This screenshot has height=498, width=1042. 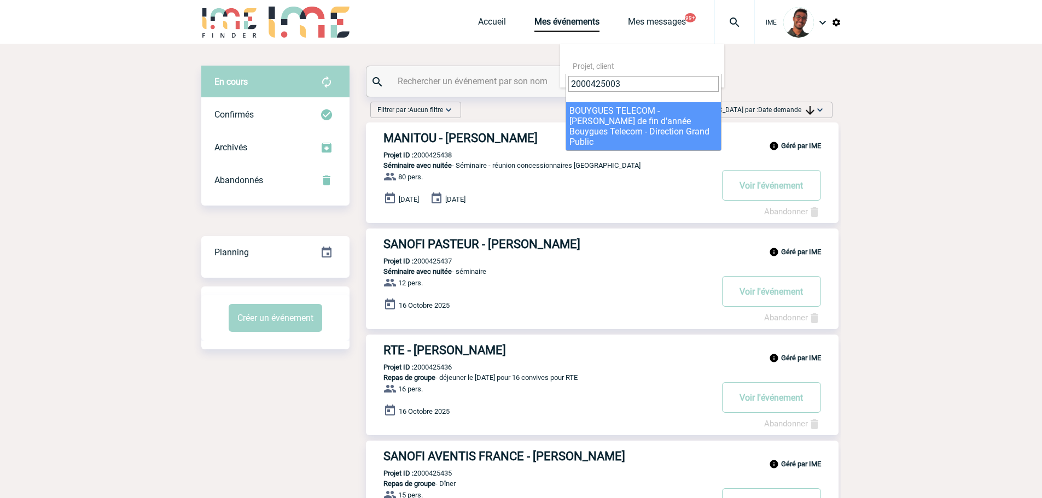 I want to click on div: Retrouvez ici tous vos évènements avant confirmation, so click(x=275, y=82).